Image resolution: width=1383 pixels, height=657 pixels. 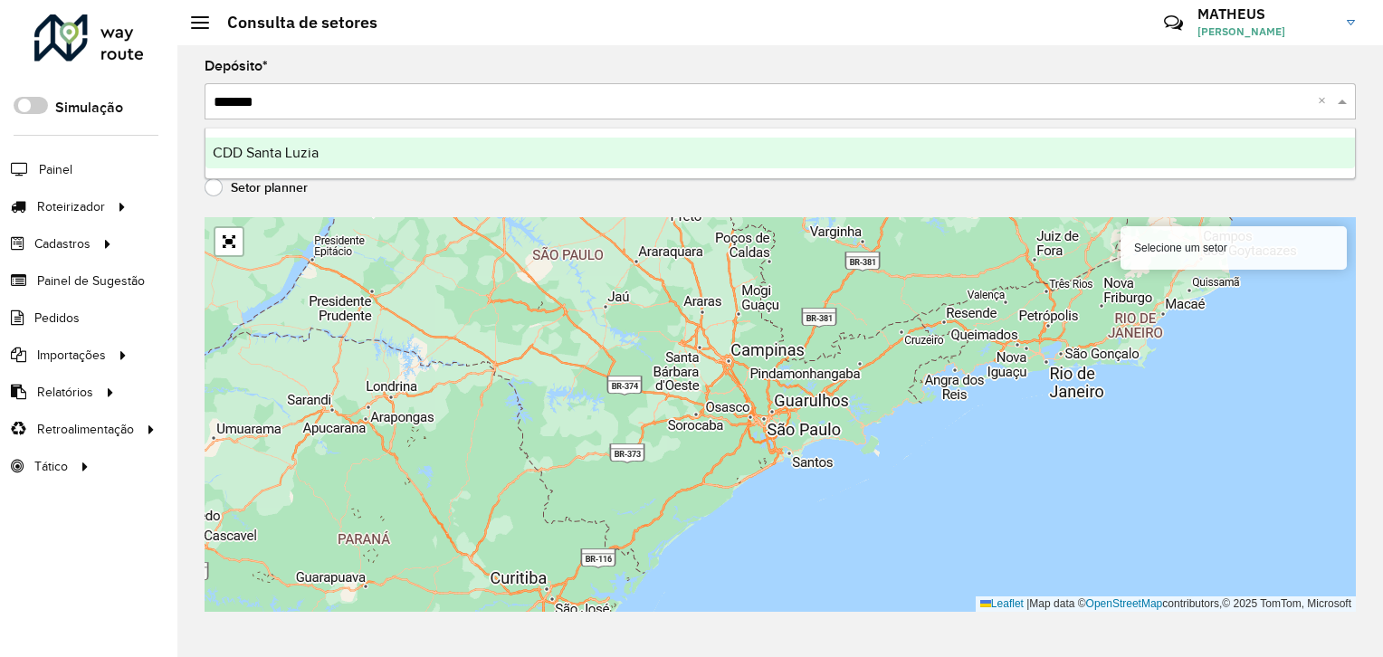 What do you see at coordinates (1173, 23) in the screenshot?
I see `a: Contato Rápido` at bounding box center [1173, 23].